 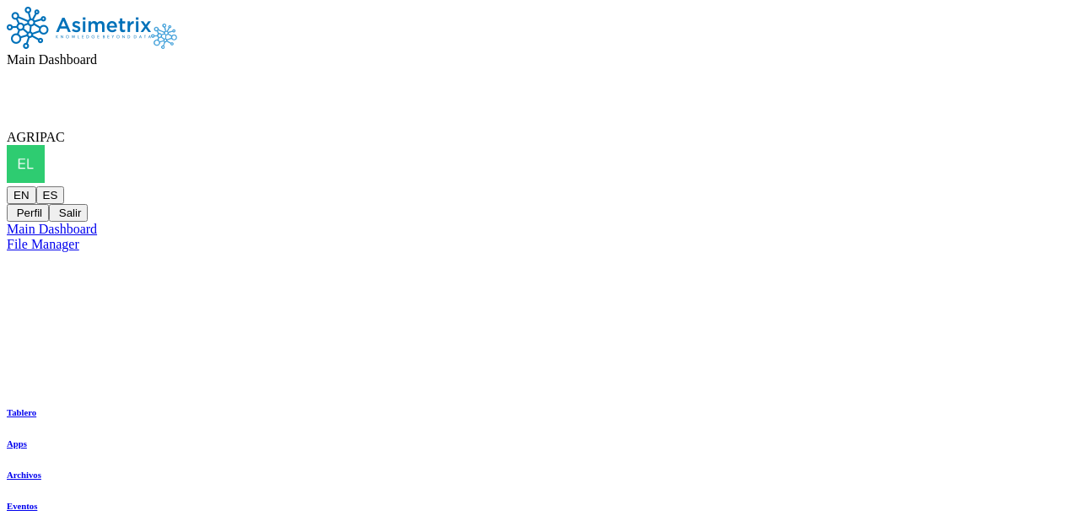 I want to click on h6: Tablero, so click(x=24, y=413).